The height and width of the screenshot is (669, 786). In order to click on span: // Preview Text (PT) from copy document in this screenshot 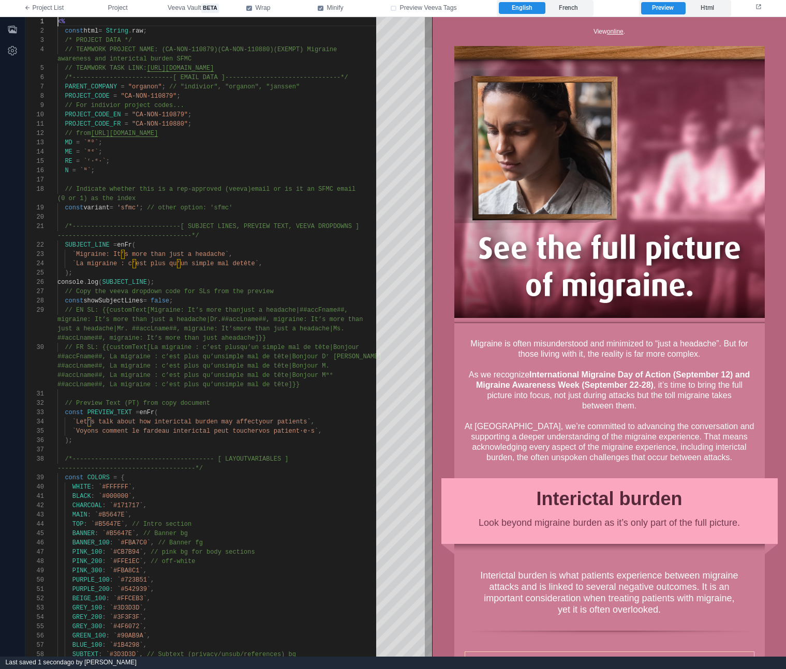, I will do `click(137, 403)`.